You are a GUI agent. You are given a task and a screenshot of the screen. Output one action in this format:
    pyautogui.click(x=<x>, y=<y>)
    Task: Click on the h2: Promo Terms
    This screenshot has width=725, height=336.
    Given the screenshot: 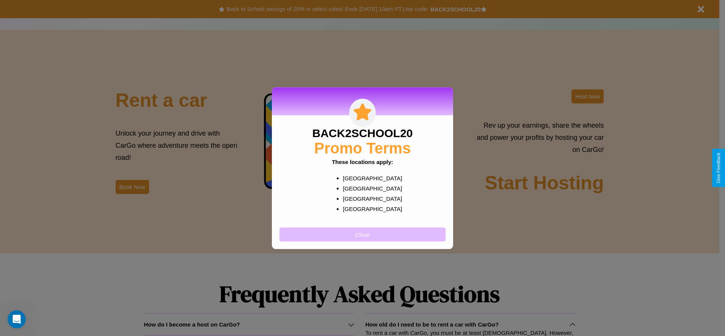 What is the action you would take?
    pyautogui.click(x=363, y=148)
    